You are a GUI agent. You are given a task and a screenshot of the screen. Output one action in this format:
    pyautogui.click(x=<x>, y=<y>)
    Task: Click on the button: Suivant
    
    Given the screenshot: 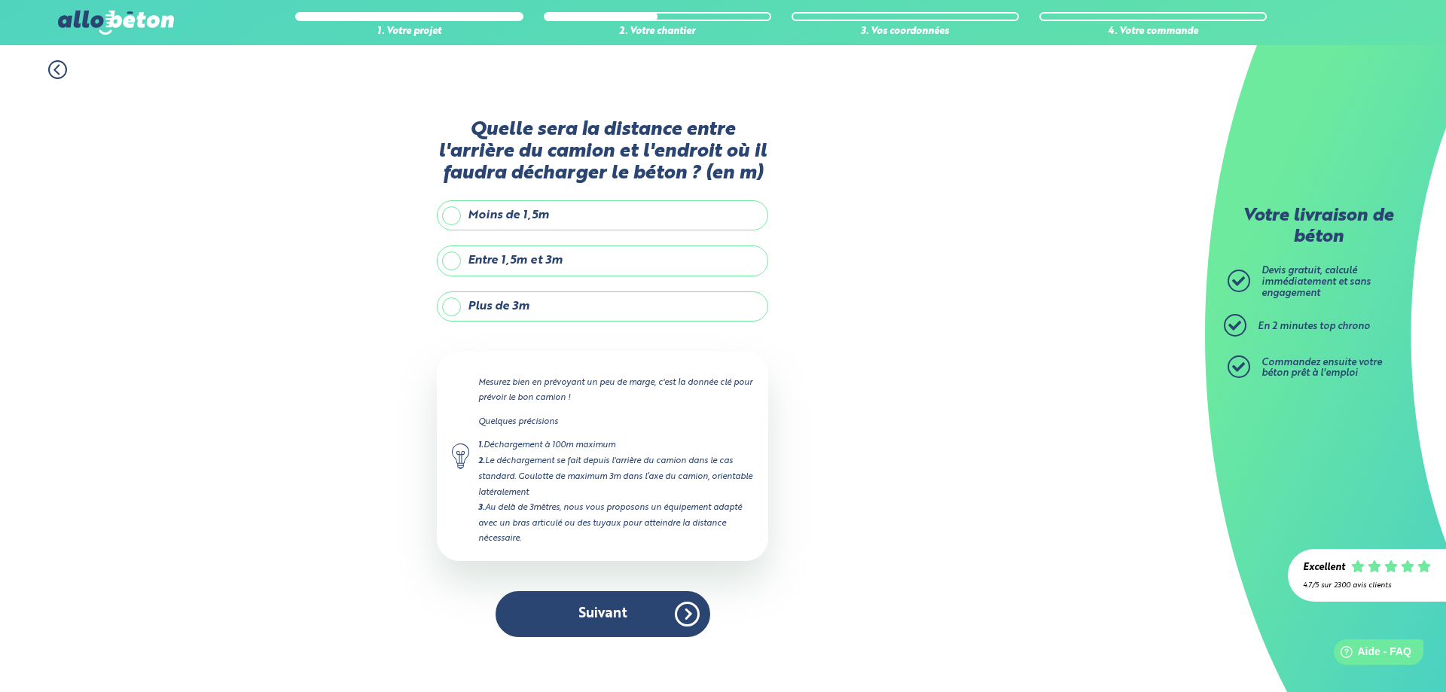 What is the action you would take?
    pyautogui.click(x=602, y=614)
    